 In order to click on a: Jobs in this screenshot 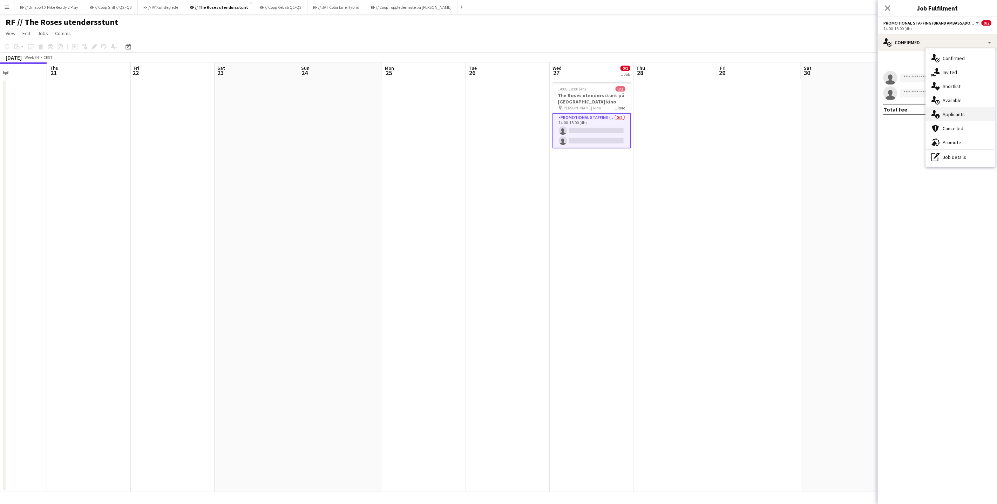, I will do `click(43, 33)`.